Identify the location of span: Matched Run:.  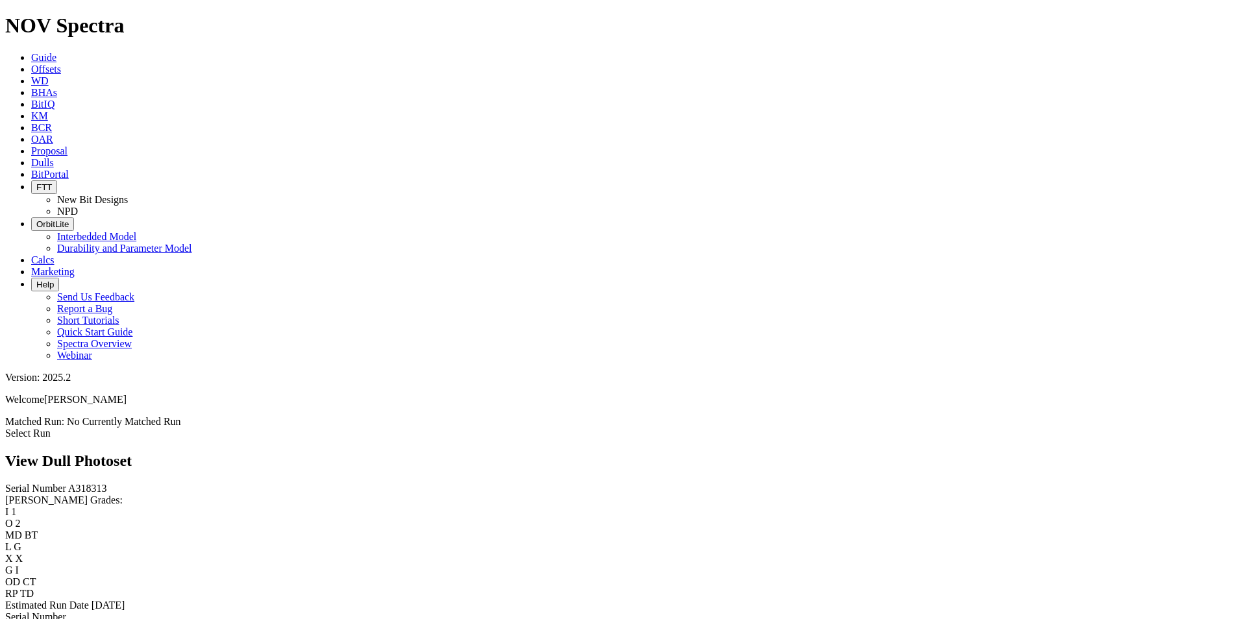
(34, 421).